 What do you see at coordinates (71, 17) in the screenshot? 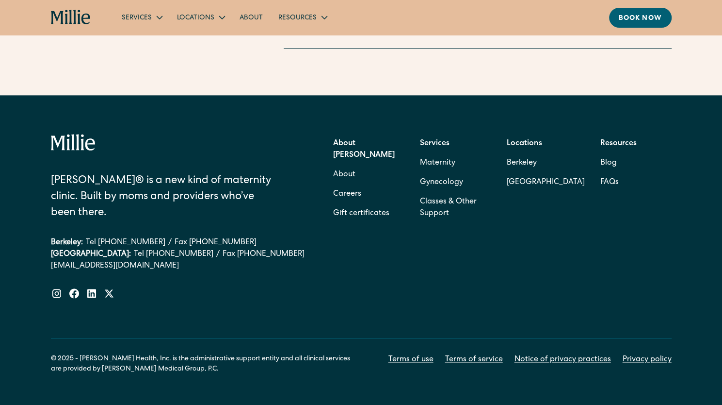
I see `a: home` at bounding box center [71, 17].